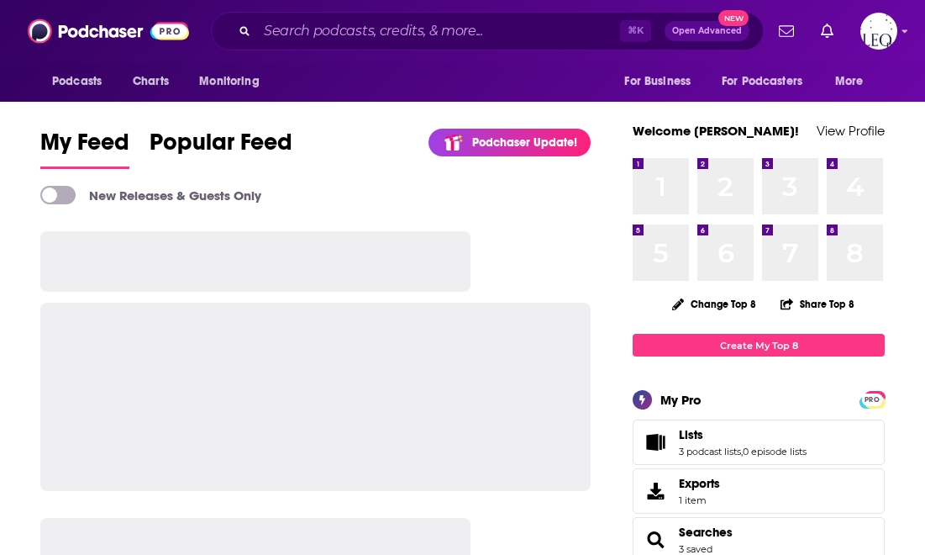  What do you see at coordinates (879, 31) in the screenshot?
I see `button: Show profile menu` at bounding box center [879, 31].